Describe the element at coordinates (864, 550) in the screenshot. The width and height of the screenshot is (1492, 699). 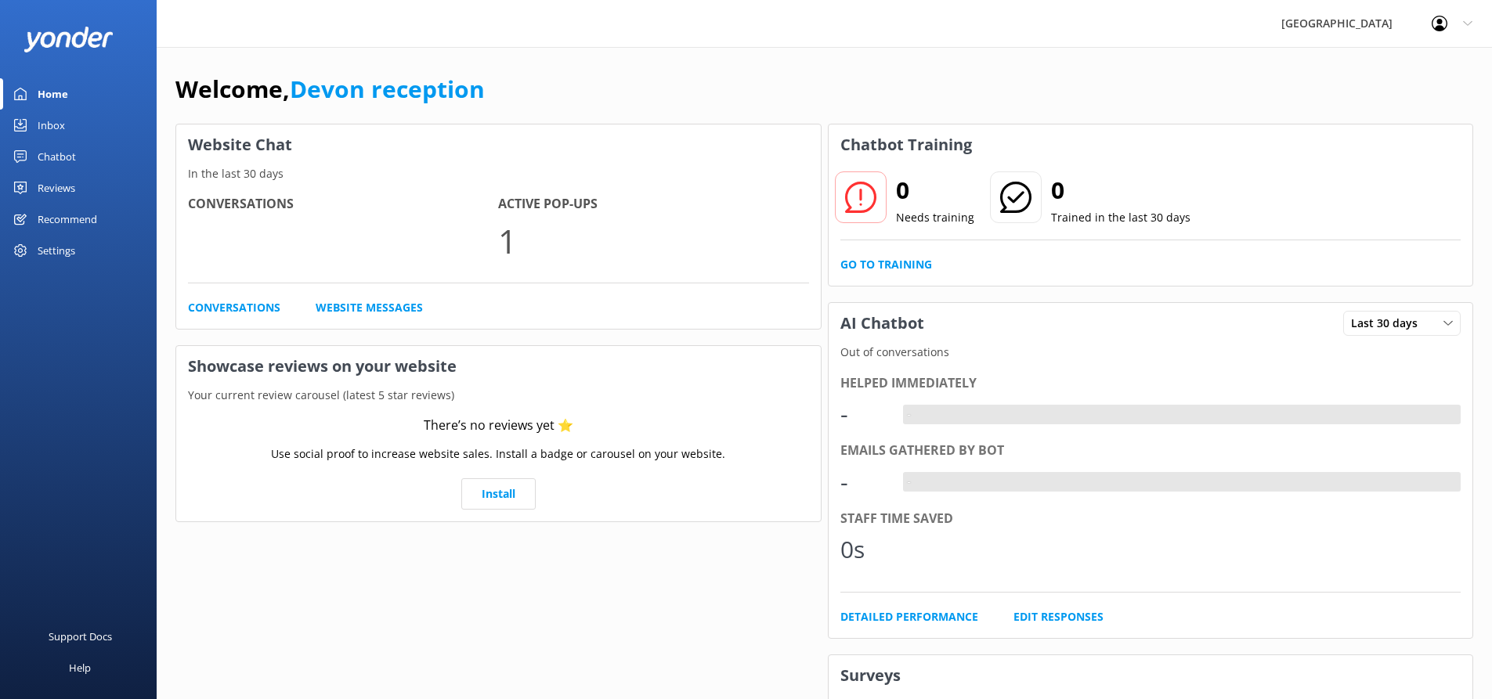
I see `div: 0s` at that location.